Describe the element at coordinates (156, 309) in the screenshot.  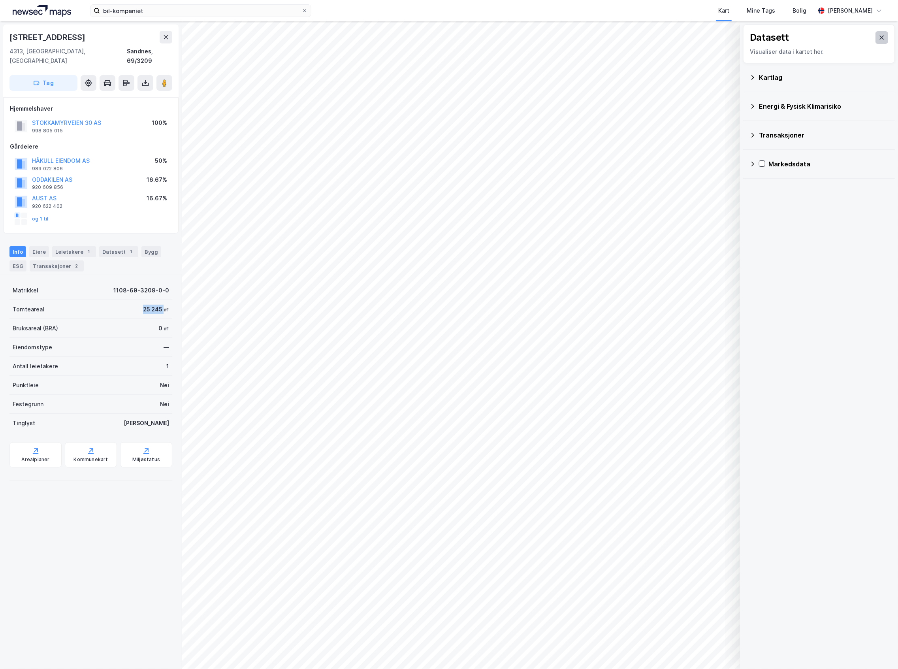
I see `div: 25 245 ㎡` at that location.